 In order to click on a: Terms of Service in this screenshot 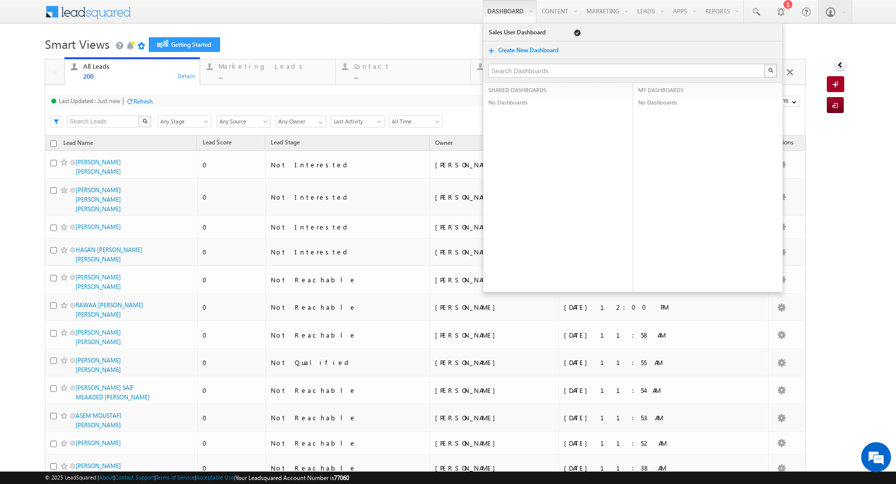, I will do `click(175, 477)`.